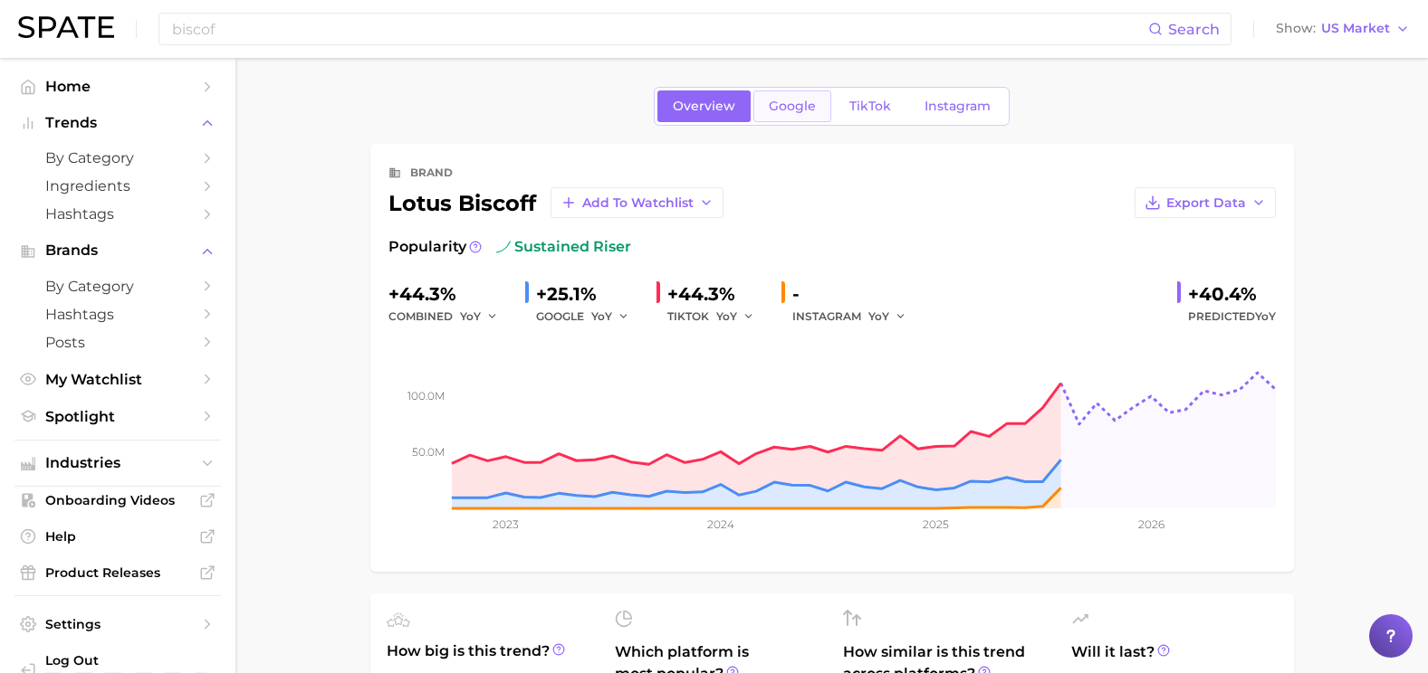 The height and width of the screenshot is (673, 1428). What do you see at coordinates (556, 203) in the screenshot?
I see `div: lotus biscoff` at bounding box center [556, 203].